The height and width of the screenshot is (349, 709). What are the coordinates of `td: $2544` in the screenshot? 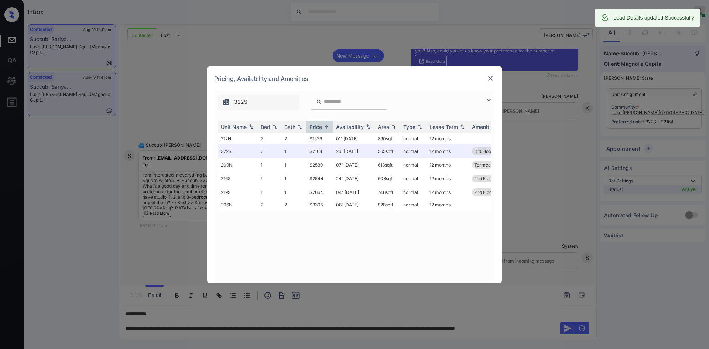 It's located at (320, 178).